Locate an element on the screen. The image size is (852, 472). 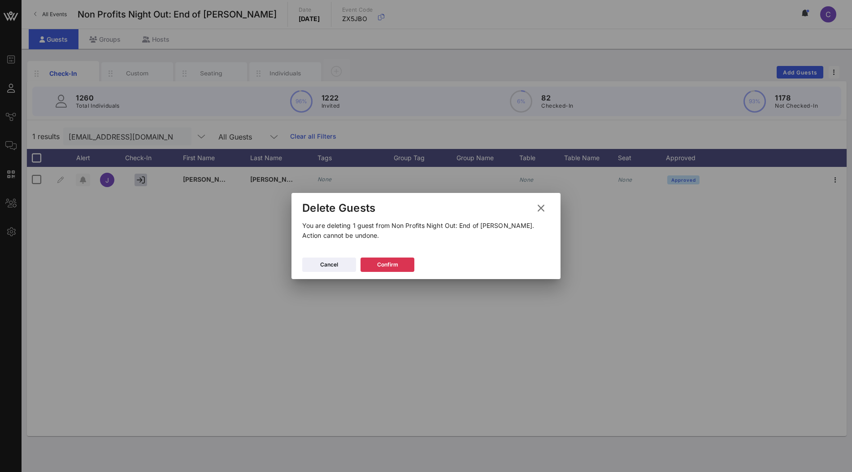
button: Confirm is located at coordinates (387, 264).